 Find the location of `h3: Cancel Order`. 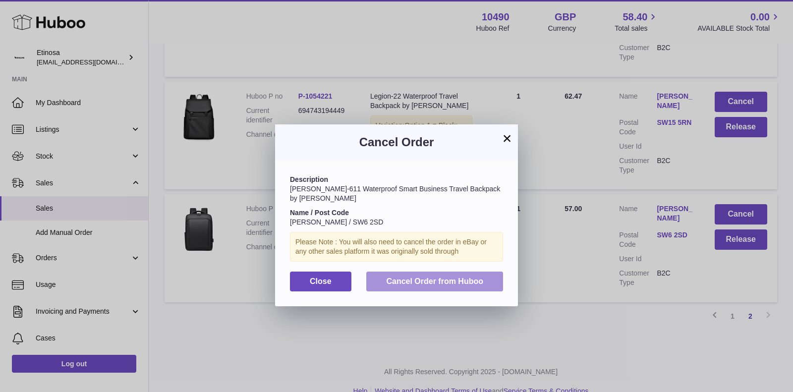

h3: Cancel Order is located at coordinates (397, 142).